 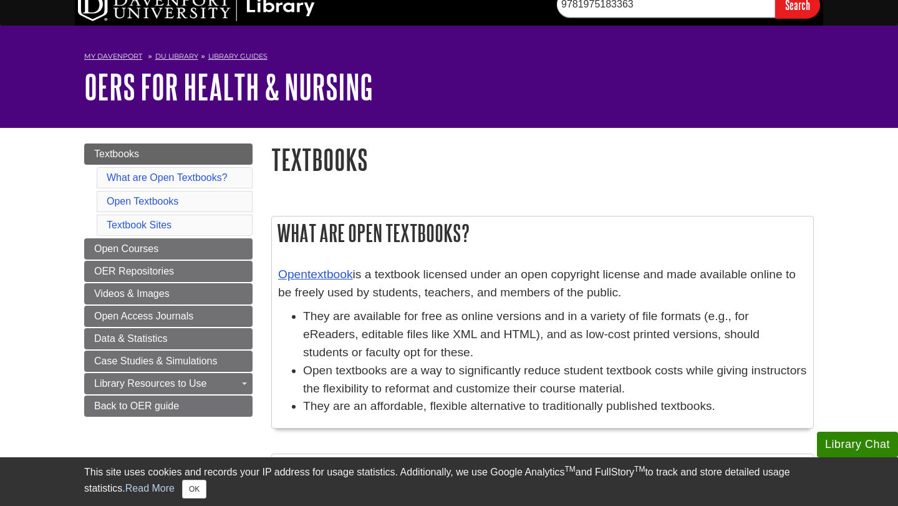 I want to click on li: Open textbooks are a way to significantly reduce student textbook costs while giving instructors ..., so click(x=555, y=380).